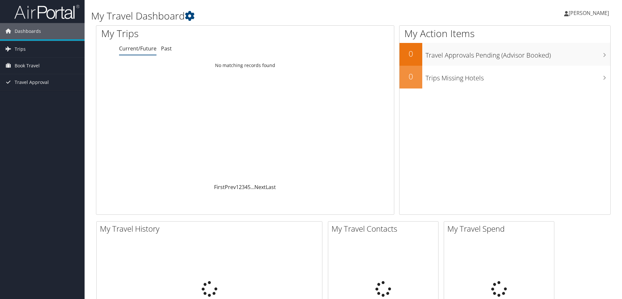  What do you see at coordinates (47, 12) in the screenshot?
I see `img: airportal-logo.png` at bounding box center [47, 12].